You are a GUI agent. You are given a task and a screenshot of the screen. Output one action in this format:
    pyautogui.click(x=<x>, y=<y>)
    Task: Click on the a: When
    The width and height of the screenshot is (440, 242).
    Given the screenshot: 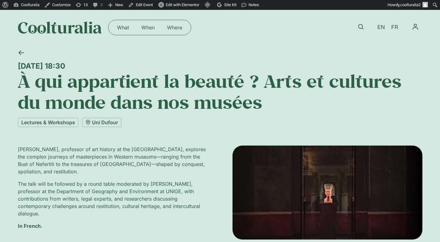 What is the action you would take?
    pyautogui.click(x=148, y=27)
    